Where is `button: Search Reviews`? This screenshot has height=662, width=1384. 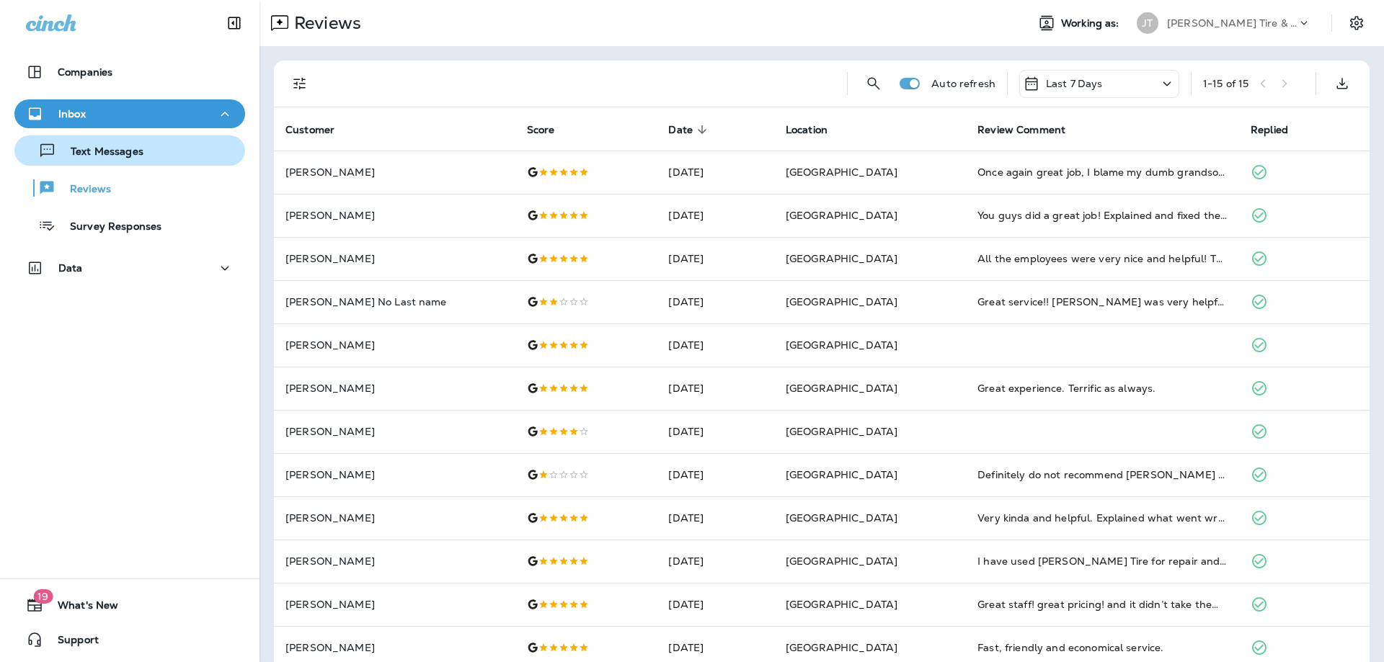 button: Search Reviews is located at coordinates (873, 84).